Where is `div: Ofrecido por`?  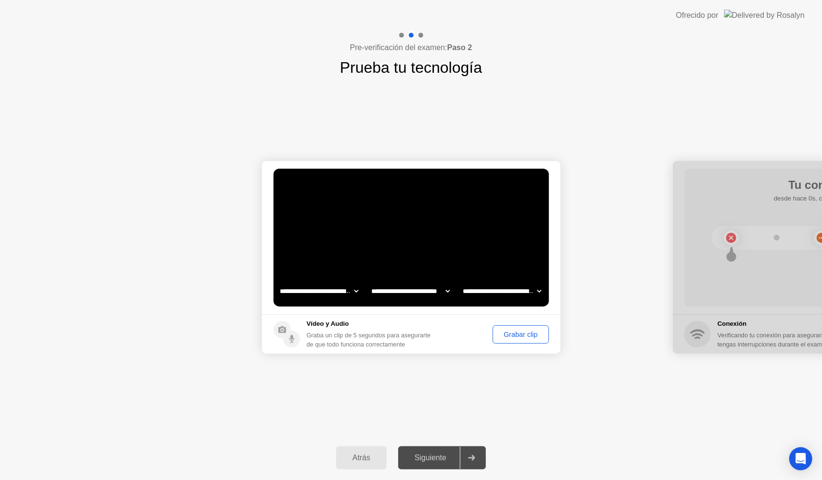
div: Ofrecido por is located at coordinates (697, 15).